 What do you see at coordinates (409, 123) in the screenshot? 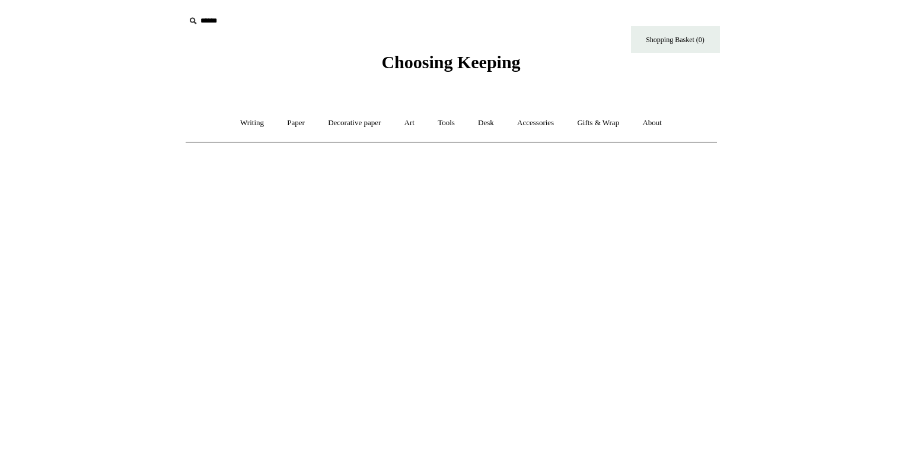
I see `a: Art` at bounding box center [409, 123].